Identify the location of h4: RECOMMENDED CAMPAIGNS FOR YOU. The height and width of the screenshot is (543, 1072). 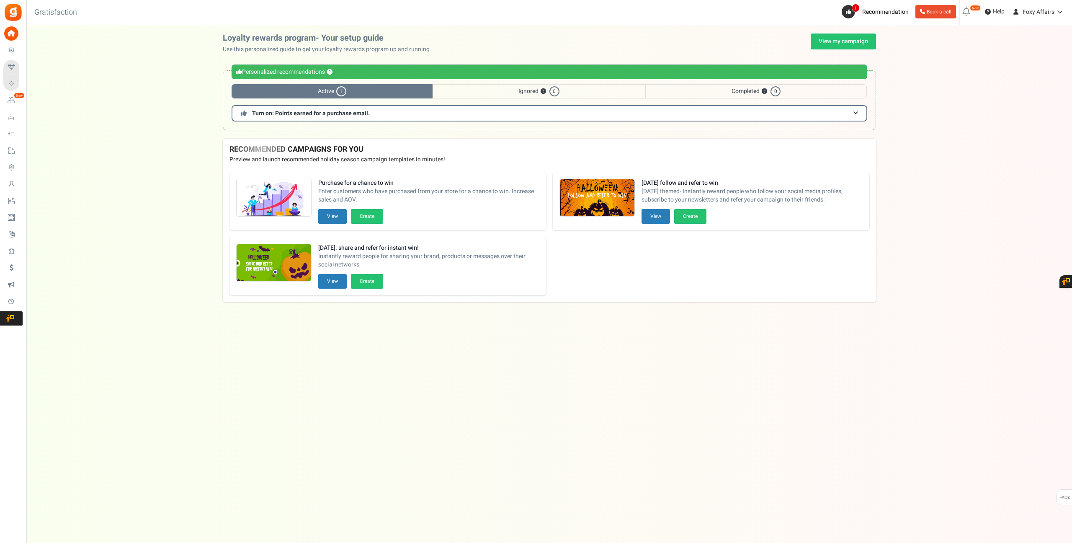
(550, 150).